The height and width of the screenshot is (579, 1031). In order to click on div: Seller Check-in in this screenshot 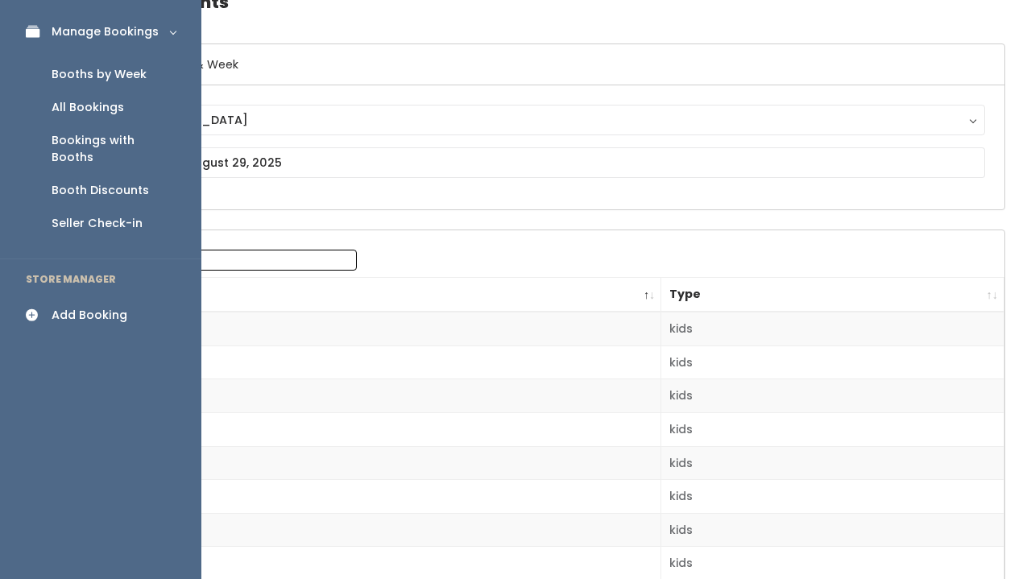, I will do `click(97, 223)`.